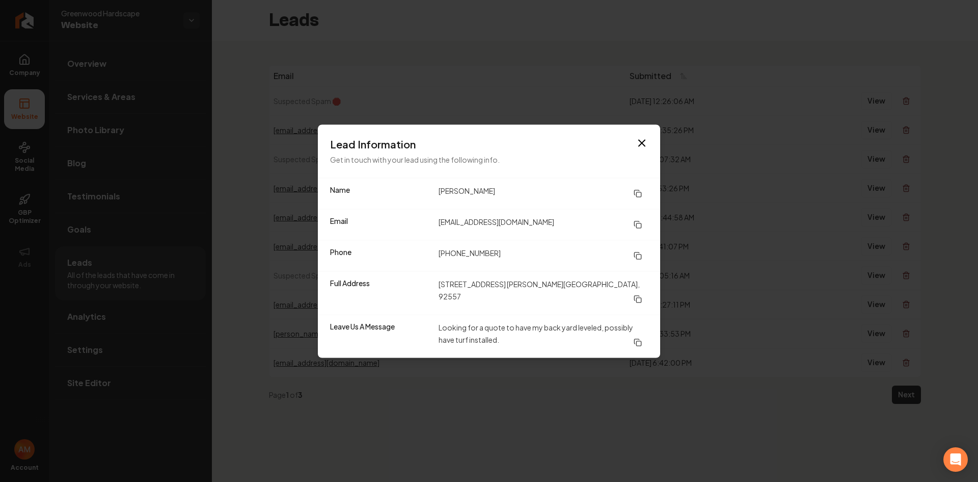 This screenshot has height=482, width=978. I want to click on p: Get in touch with your lead using the following info., so click(489, 159).